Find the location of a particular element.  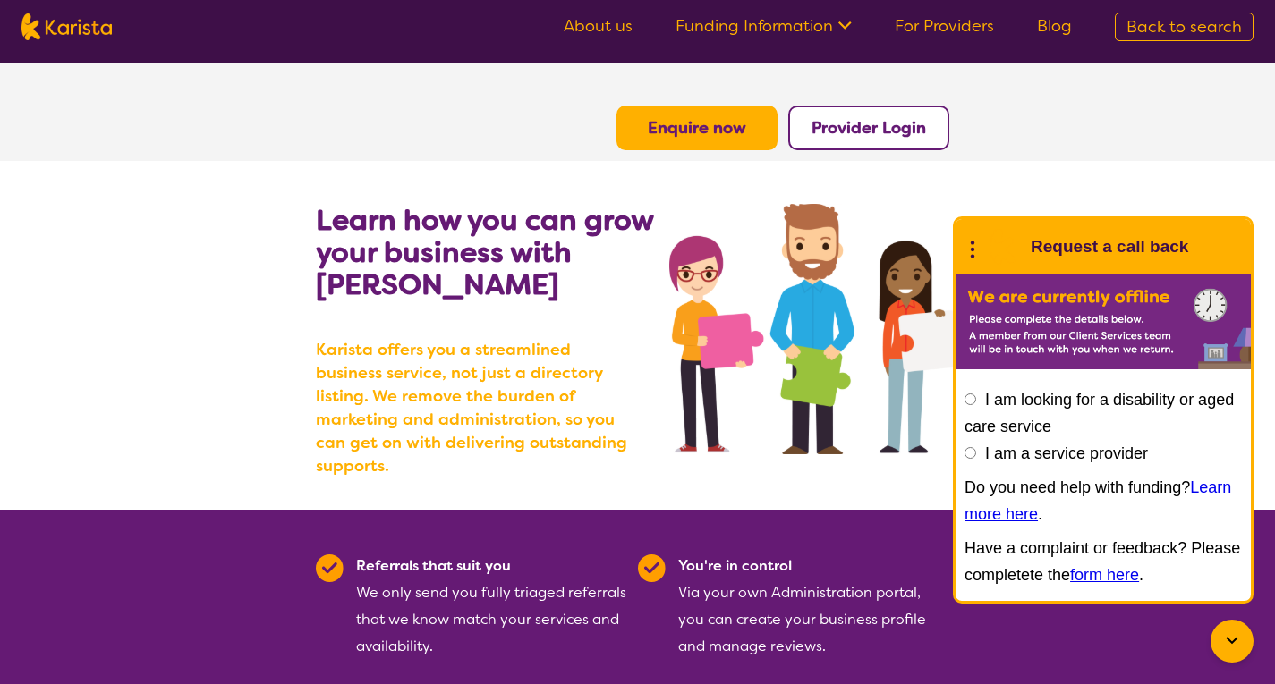

span: Back to search is located at coordinates (1183, 27).